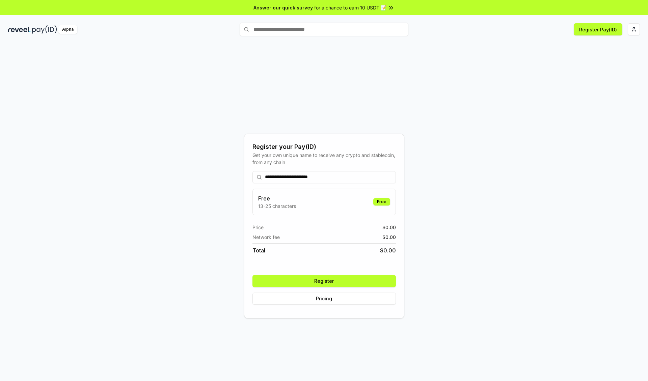 This screenshot has width=648, height=381. I want to click on button: Register Pay(ID), so click(598, 29).